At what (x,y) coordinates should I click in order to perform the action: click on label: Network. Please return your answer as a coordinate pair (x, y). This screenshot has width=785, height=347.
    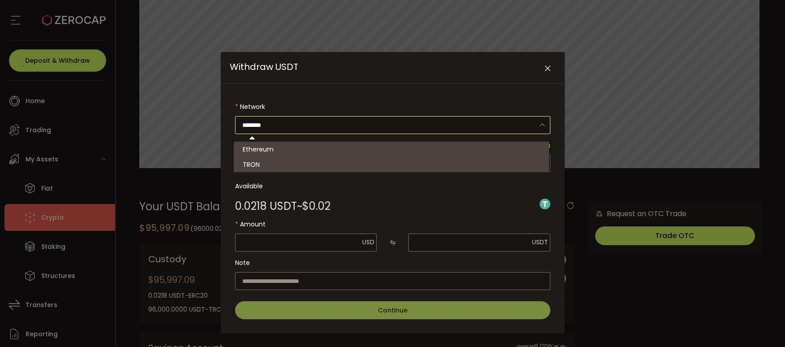
    Looking at the image, I should click on (393, 107).